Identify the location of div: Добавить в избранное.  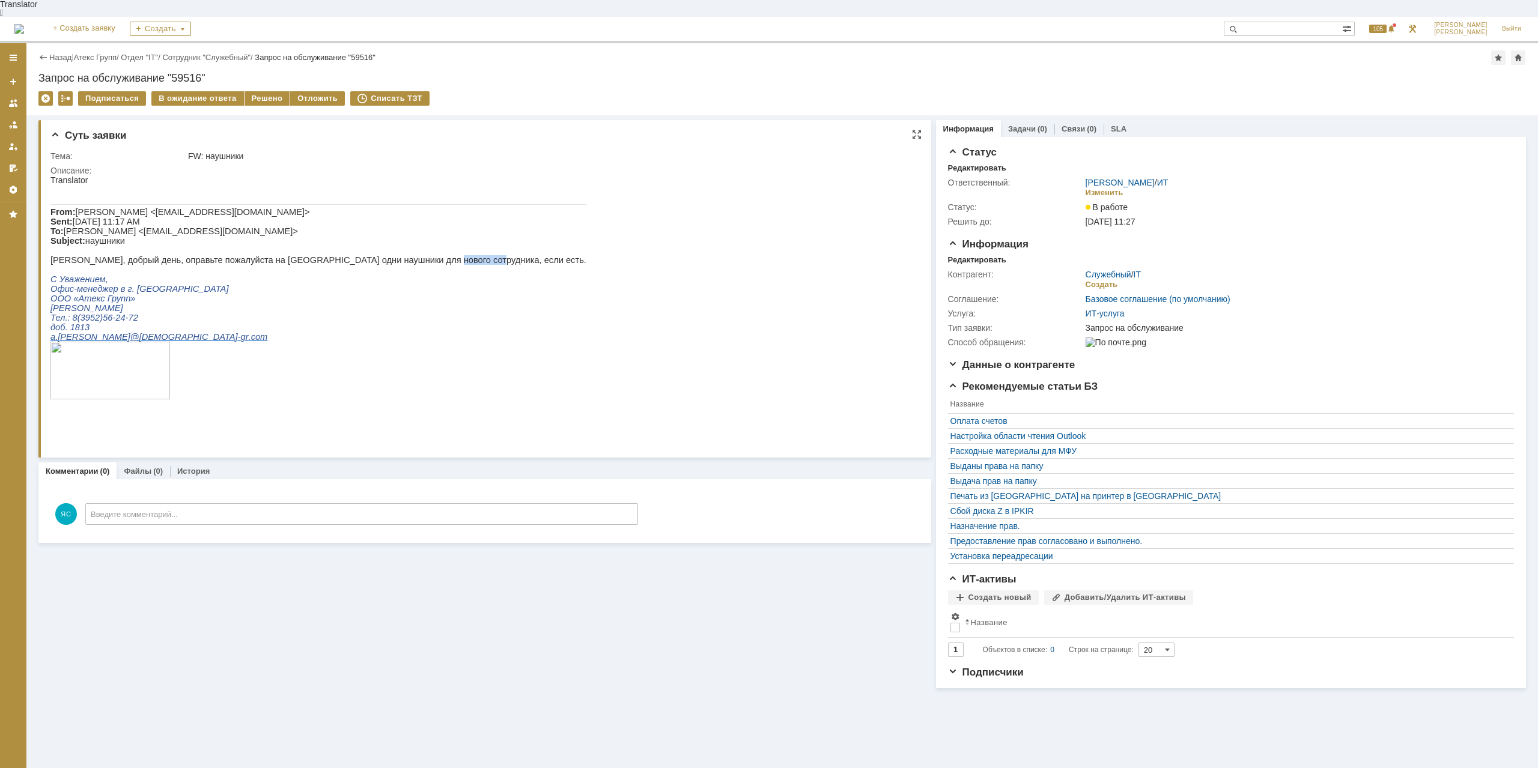
(1498, 58).